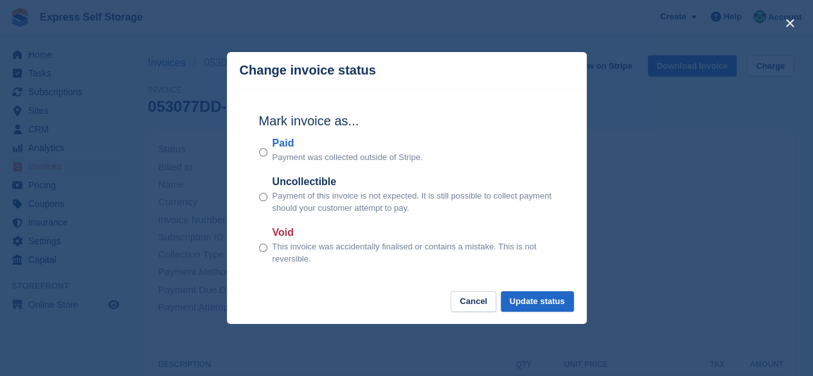  What do you see at coordinates (413, 182) in the screenshot?
I see `label: Uncollectible` at bounding box center [413, 182].